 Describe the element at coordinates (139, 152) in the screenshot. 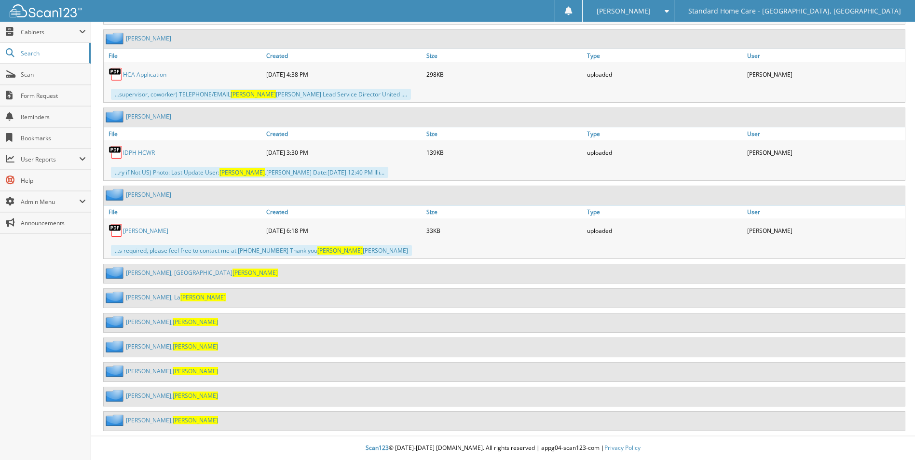

I see `a: IDPH HCWR` at that location.